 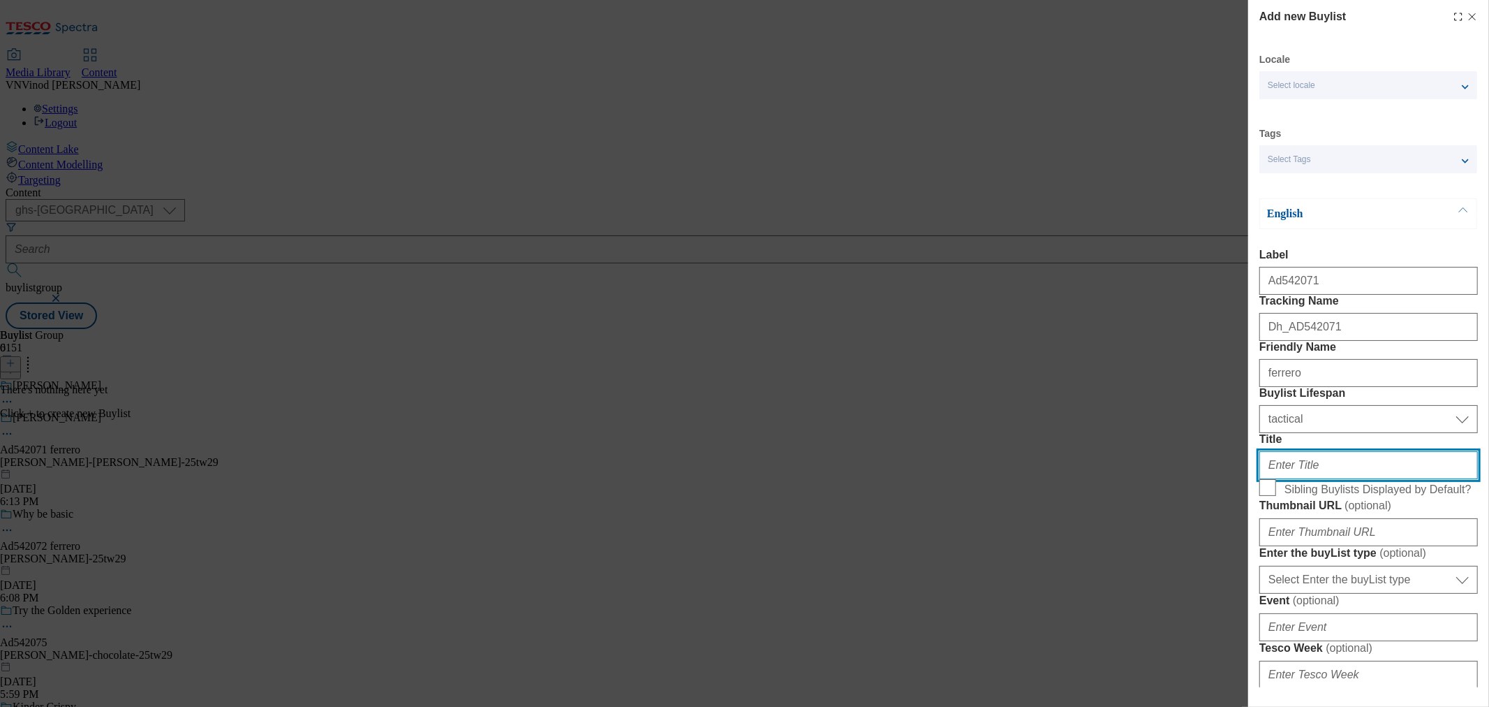 I want to click on label: Tags, so click(x=1271, y=133).